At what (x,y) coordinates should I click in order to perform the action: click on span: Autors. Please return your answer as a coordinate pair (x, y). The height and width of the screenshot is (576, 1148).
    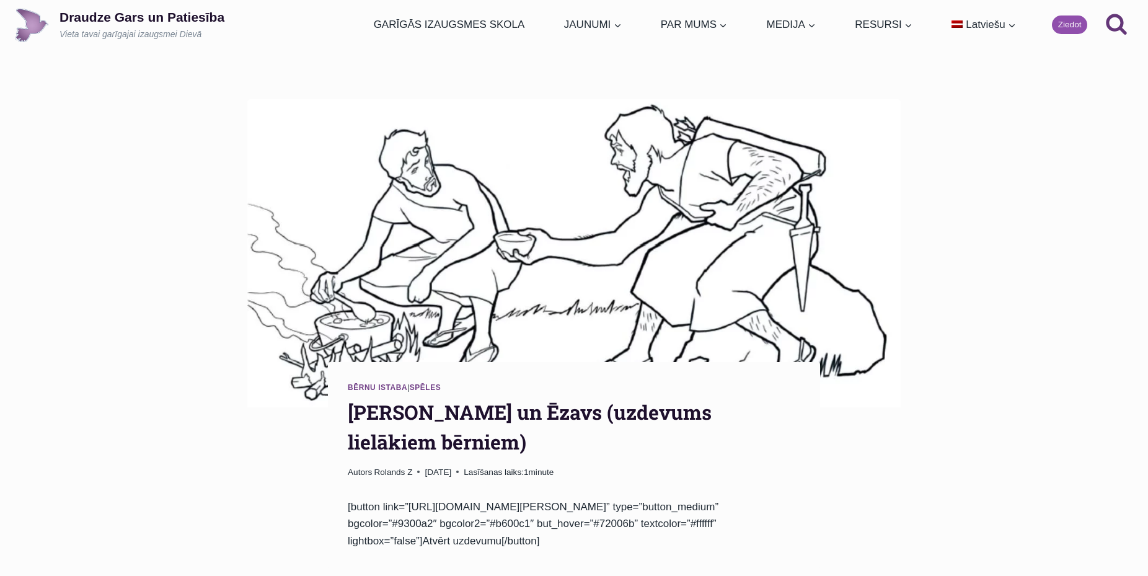
    Looking at the image, I should click on (360, 472).